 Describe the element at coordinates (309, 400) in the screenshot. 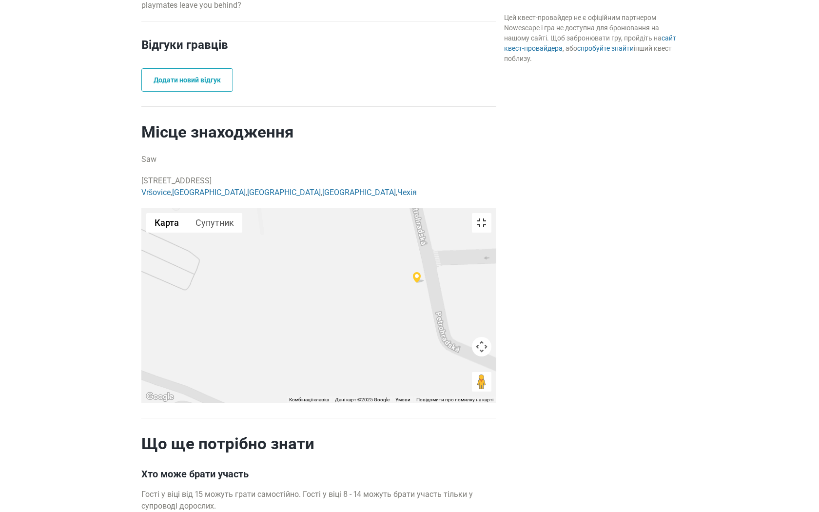

I see `button: Комбінації клавіш` at that location.